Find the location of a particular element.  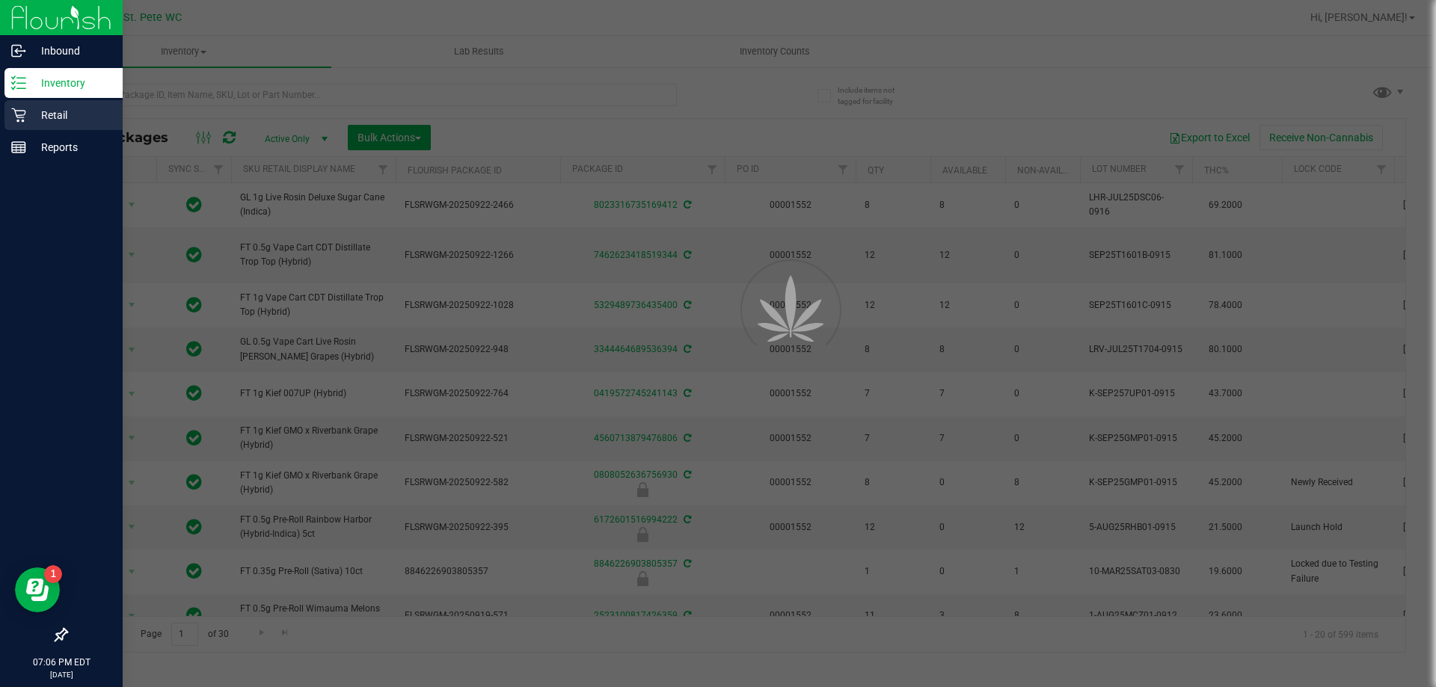

p: Inbound is located at coordinates (71, 51).